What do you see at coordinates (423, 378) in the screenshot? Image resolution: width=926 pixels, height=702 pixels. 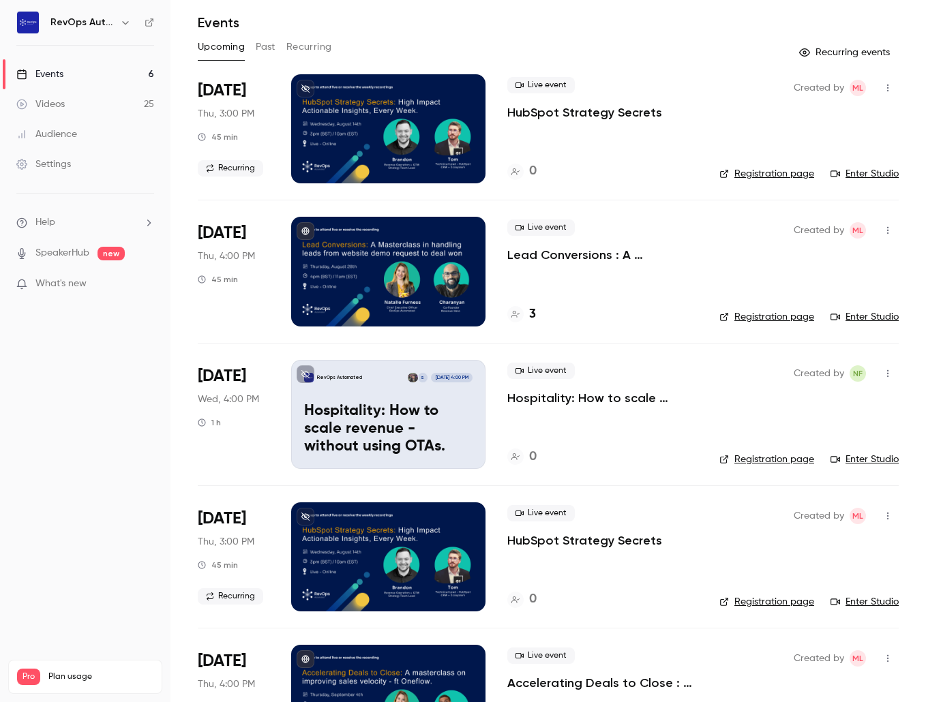 I see `div: S` at bounding box center [423, 378].